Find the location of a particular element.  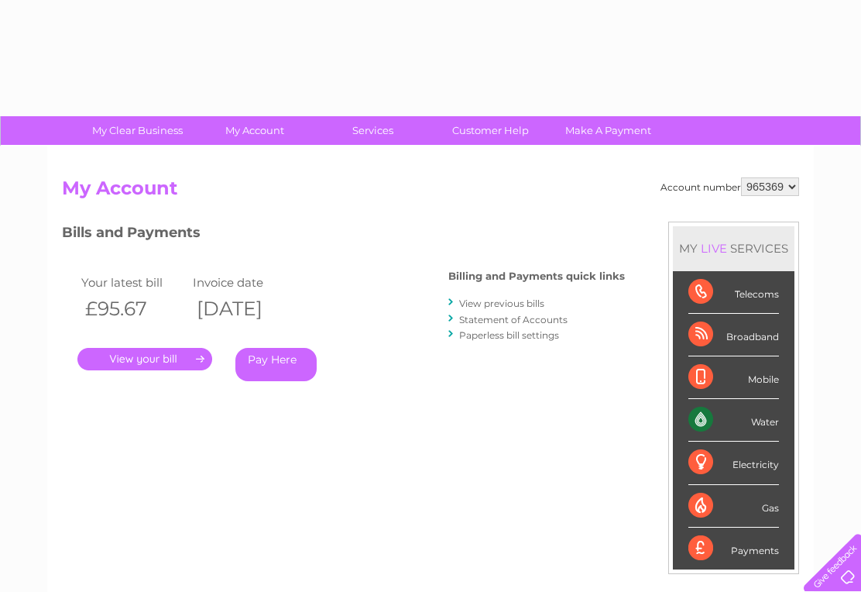

th: £95.67 is located at coordinates (133, 308).